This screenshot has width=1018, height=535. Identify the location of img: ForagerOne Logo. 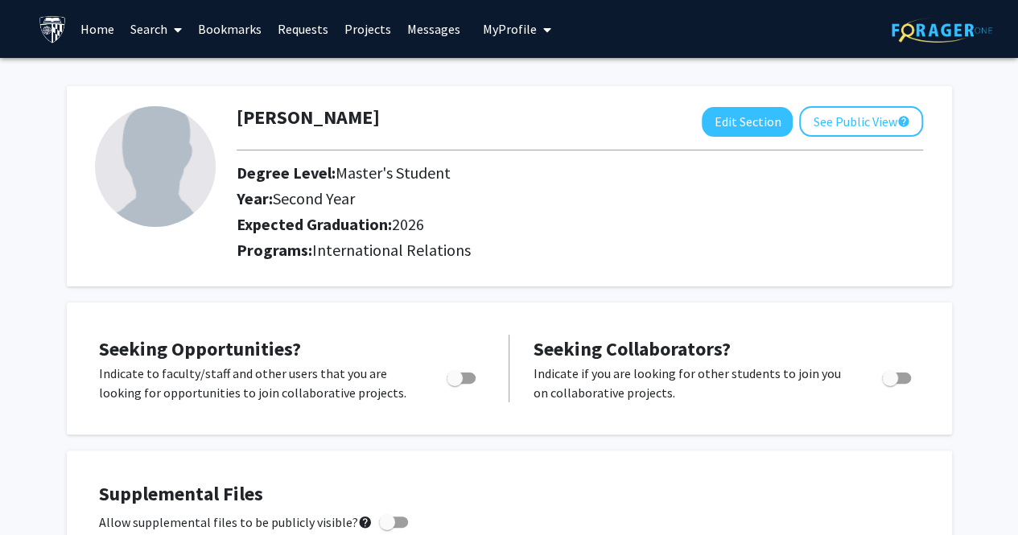
(942, 30).